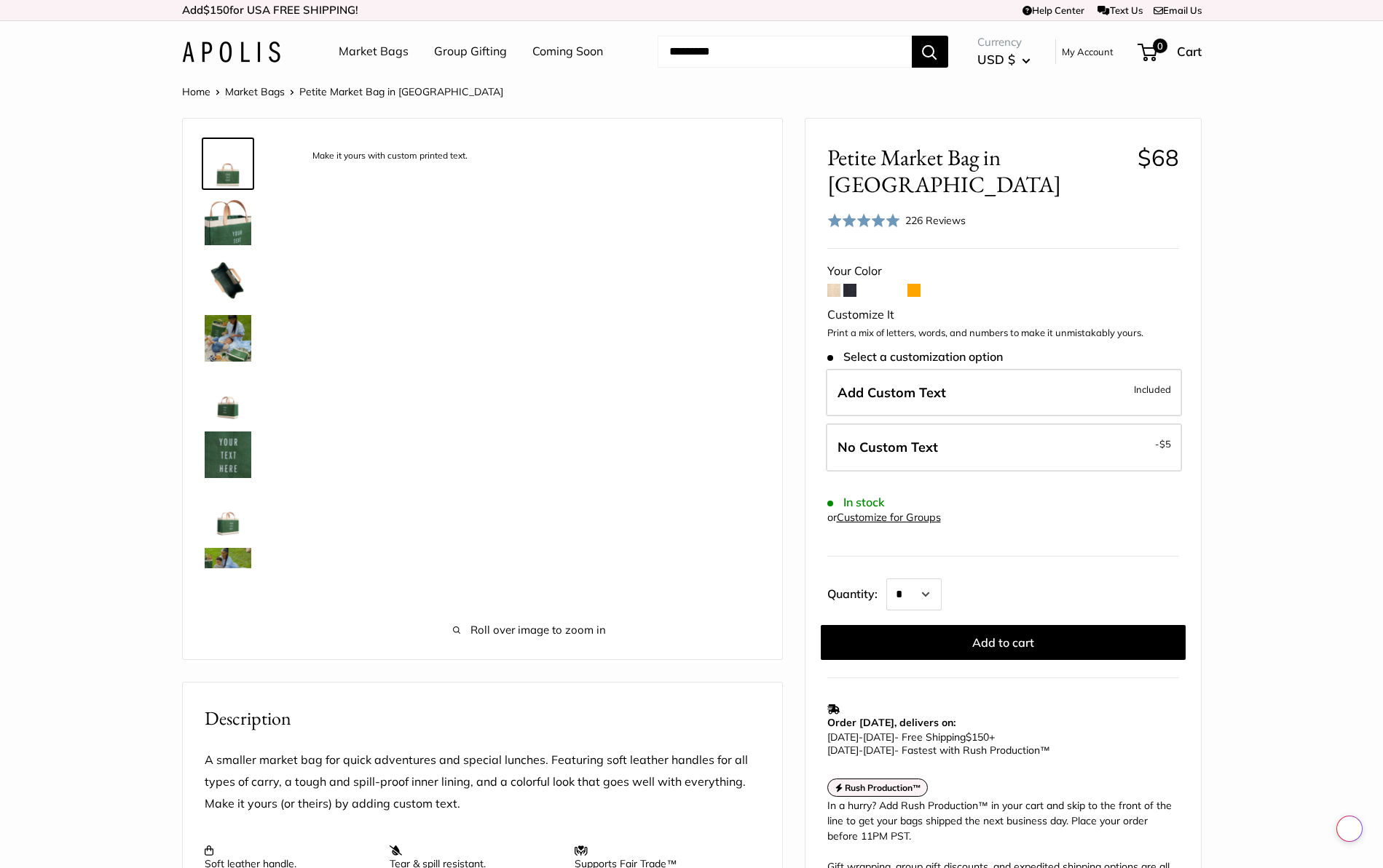 This screenshot has width=1383, height=868. Describe the element at coordinates (482, 718) in the screenshot. I see `h2: Description` at that location.